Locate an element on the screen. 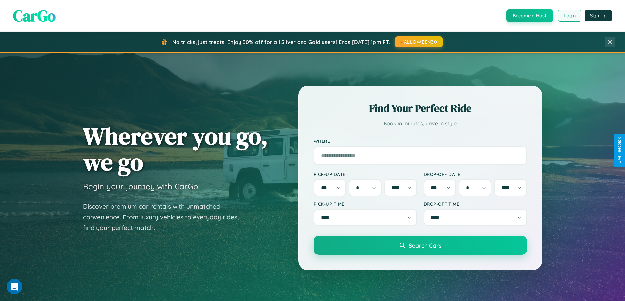 The height and width of the screenshot is (301, 625). h3: Begin your journey with CarGo is located at coordinates (140, 187).